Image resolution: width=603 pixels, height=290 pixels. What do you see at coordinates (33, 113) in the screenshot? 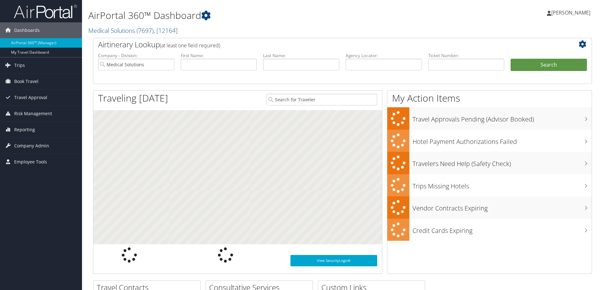
I see `span: Risk Management` at bounding box center [33, 113].